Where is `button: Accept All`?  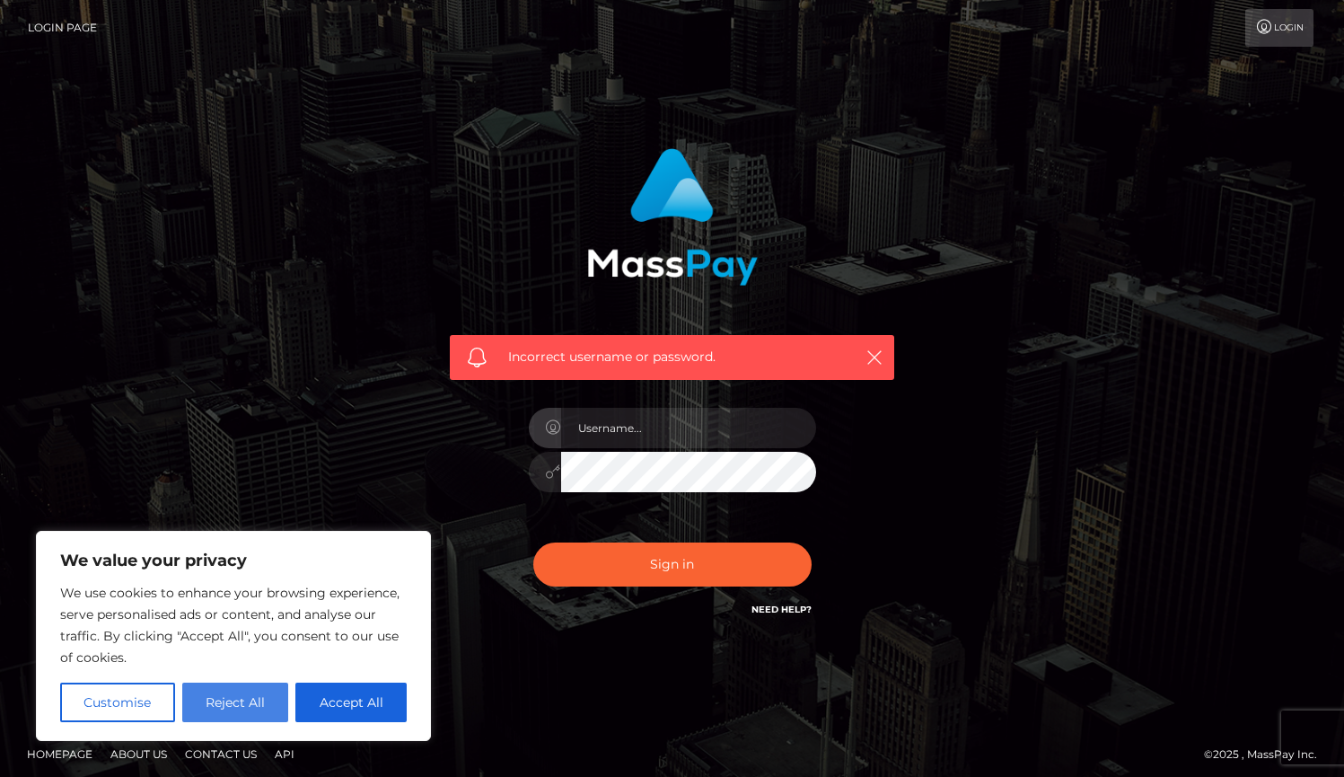
button: Accept All is located at coordinates (351, 702).